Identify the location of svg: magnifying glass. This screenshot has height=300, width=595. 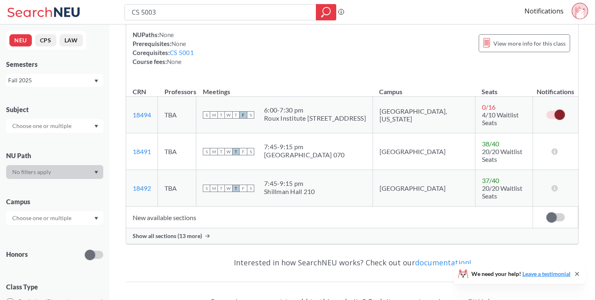
(326, 12).